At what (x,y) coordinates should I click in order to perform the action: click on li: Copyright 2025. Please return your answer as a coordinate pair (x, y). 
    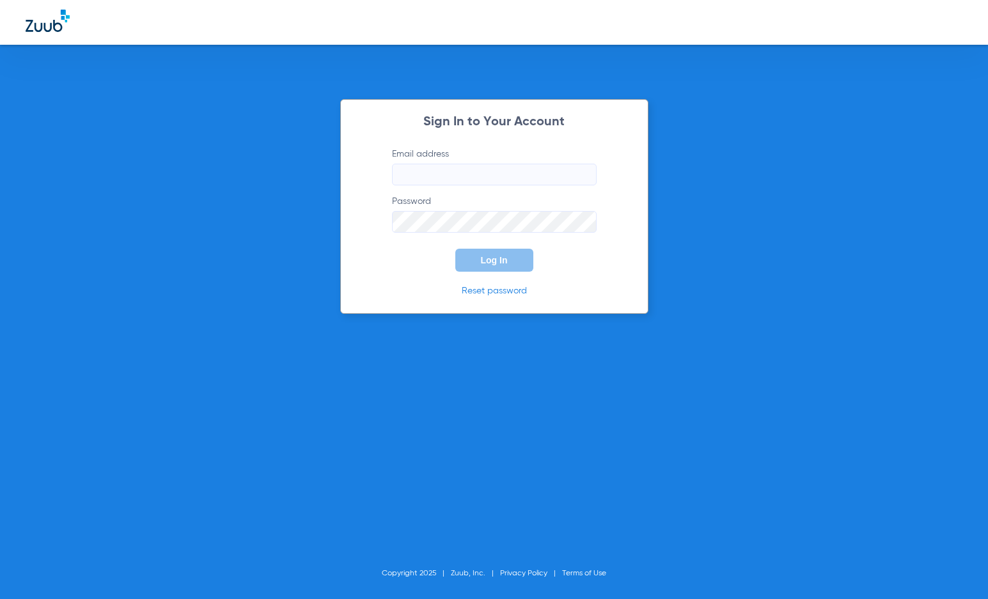
    Looking at the image, I should click on (416, 573).